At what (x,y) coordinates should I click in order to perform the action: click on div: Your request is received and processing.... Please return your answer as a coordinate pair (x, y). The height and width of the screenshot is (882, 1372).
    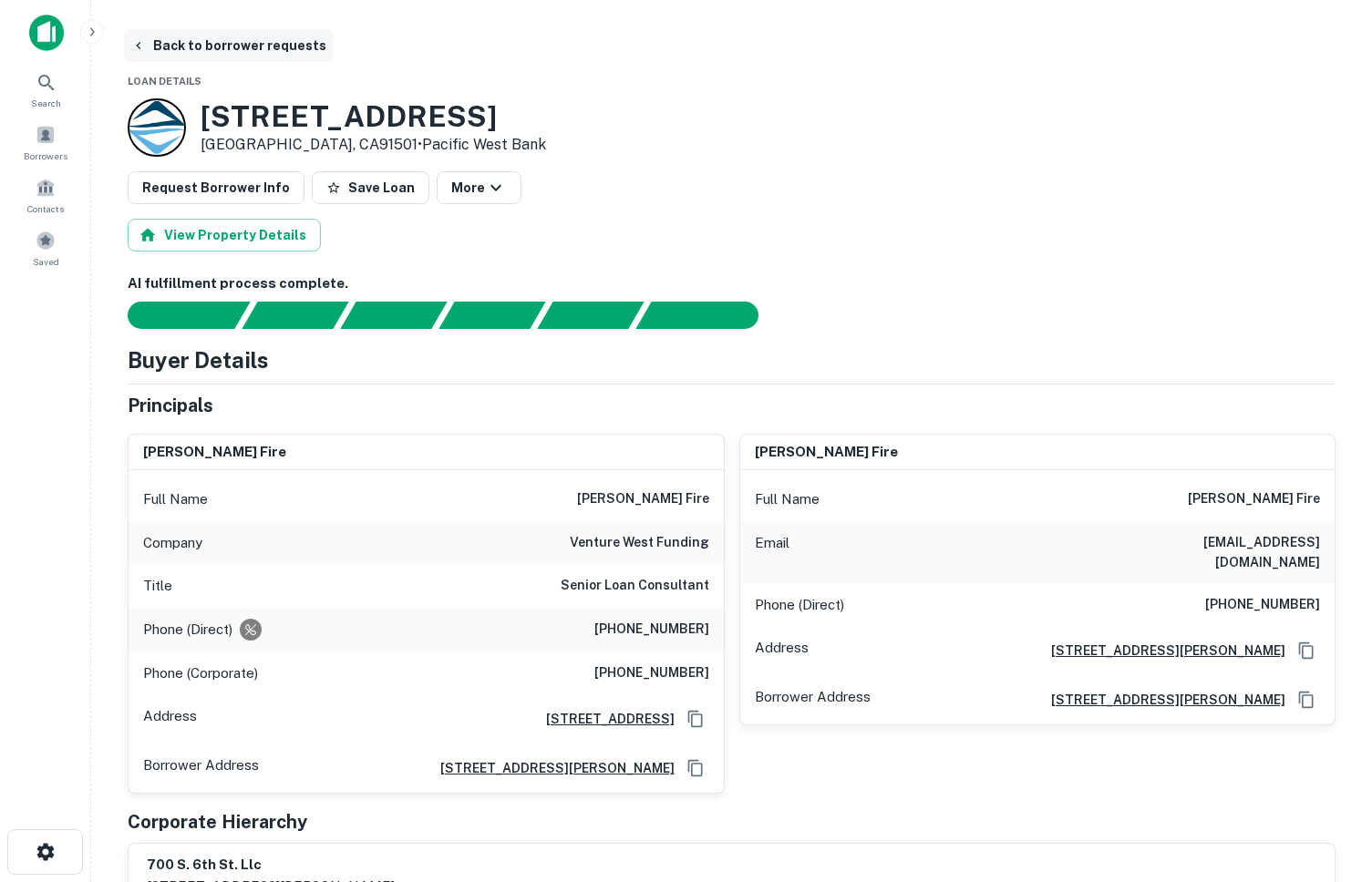
    Looking at the image, I should click on (295, 315).